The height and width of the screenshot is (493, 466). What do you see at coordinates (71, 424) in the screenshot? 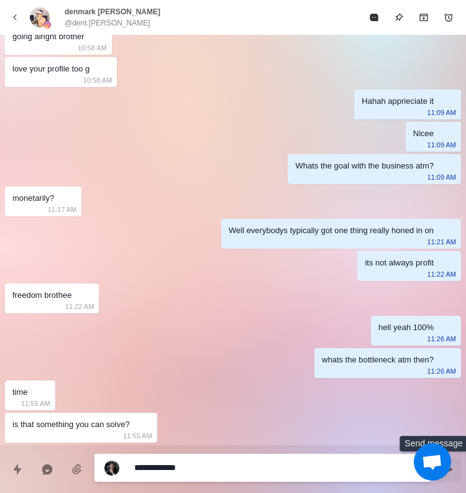
I see `div: is that something you can solve?` at bounding box center [71, 424].